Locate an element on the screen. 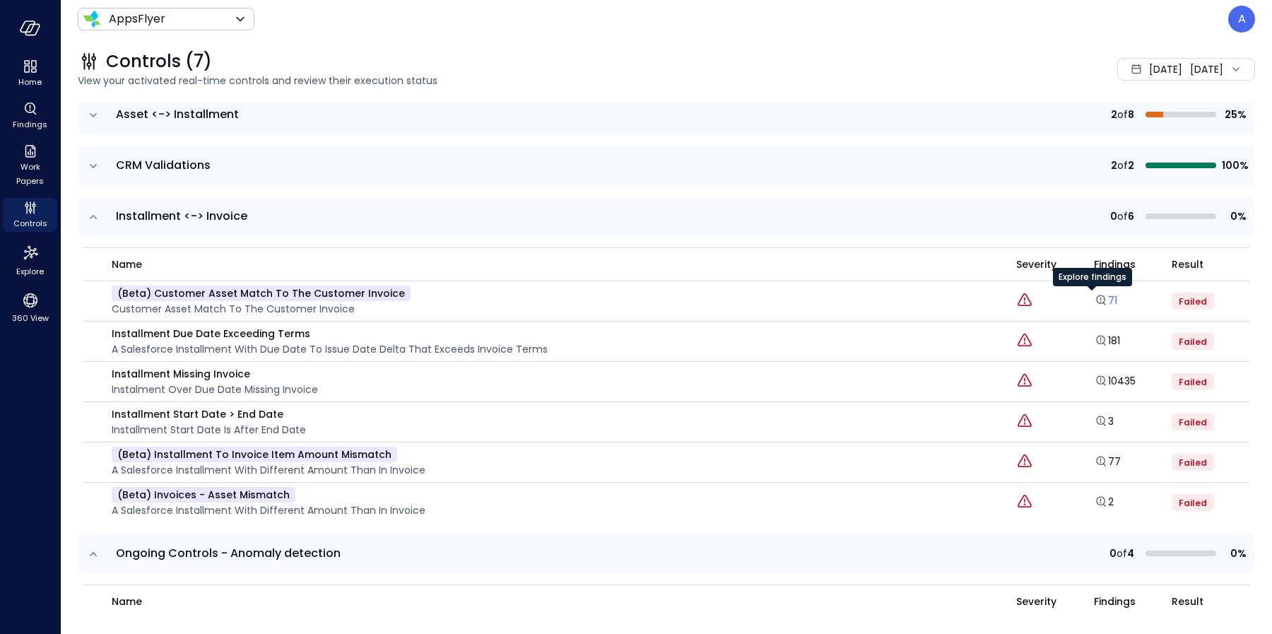 This screenshot has width=1272, height=634. p: Installment missing Invoice is located at coordinates (215, 374).